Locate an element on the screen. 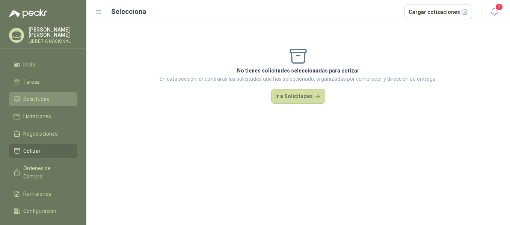 The width and height of the screenshot is (510, 225). a: Solicitudes is located at coordinates (43, 99).